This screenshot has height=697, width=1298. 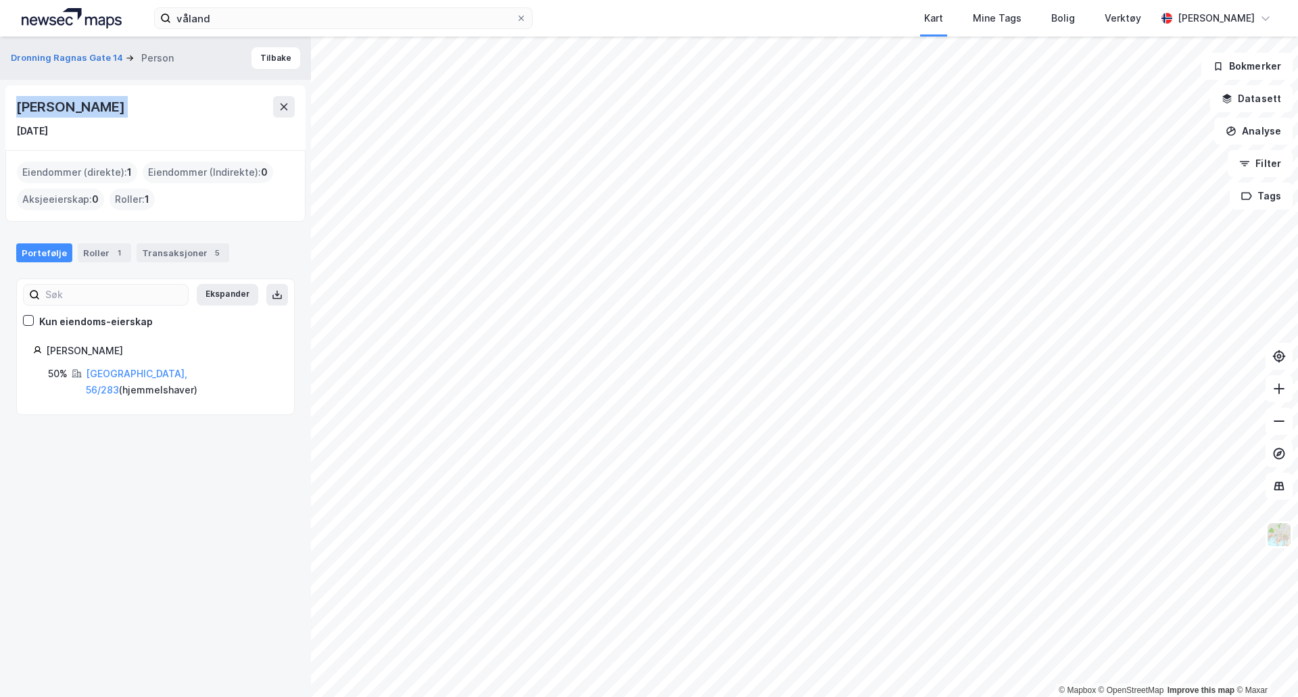 What do you see at coordinates (1260, 196) in the screenshot?
I see `button: Tags` at bounding box center [1260, 196].